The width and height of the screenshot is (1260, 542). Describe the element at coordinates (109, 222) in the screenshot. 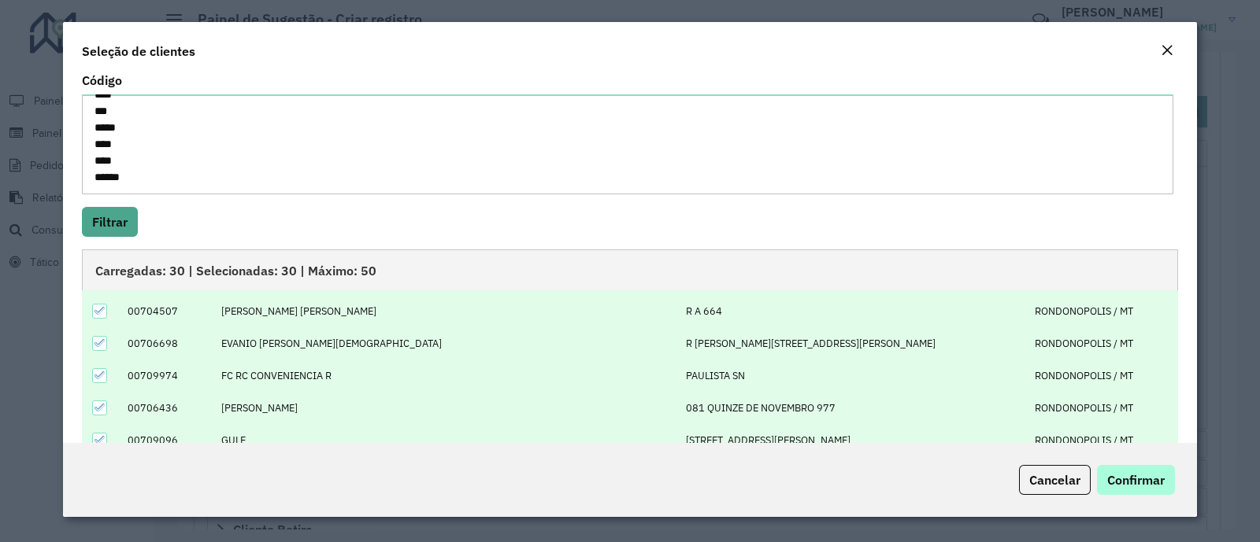

I see `button: Filtrar` at that location.